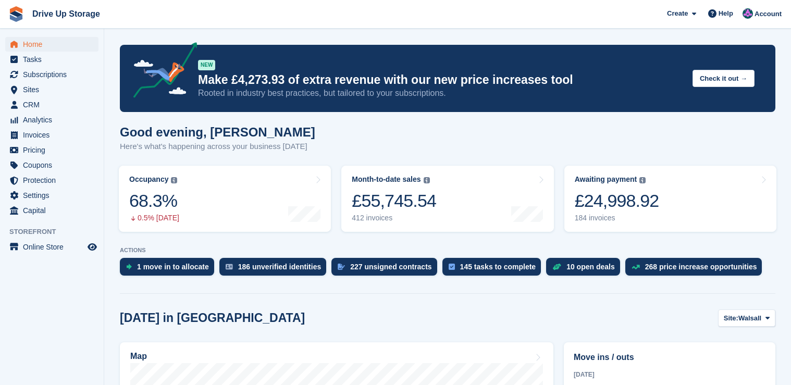  What do you see at coordinates (139, 356) in the screenshot?
I see `h2: Map` at bounding box center [139, 356].